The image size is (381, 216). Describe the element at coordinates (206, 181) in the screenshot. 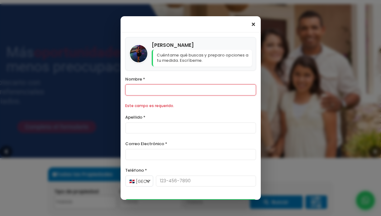

I see `input: 123-456-7890` at that location.